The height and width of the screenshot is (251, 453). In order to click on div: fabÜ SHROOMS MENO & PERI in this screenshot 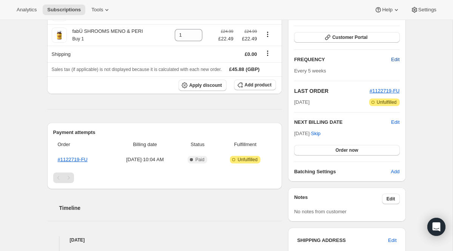, I will do `click(105, 35)`.